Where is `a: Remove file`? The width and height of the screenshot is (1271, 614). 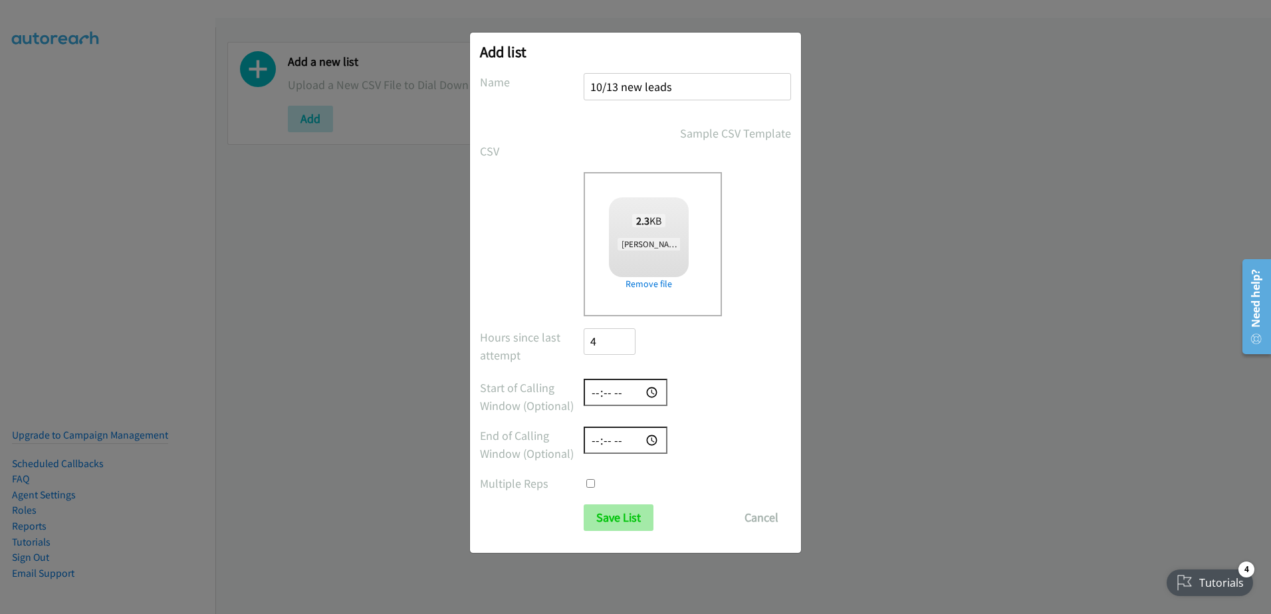
a: Remove file is located at coordinates (649, 284).